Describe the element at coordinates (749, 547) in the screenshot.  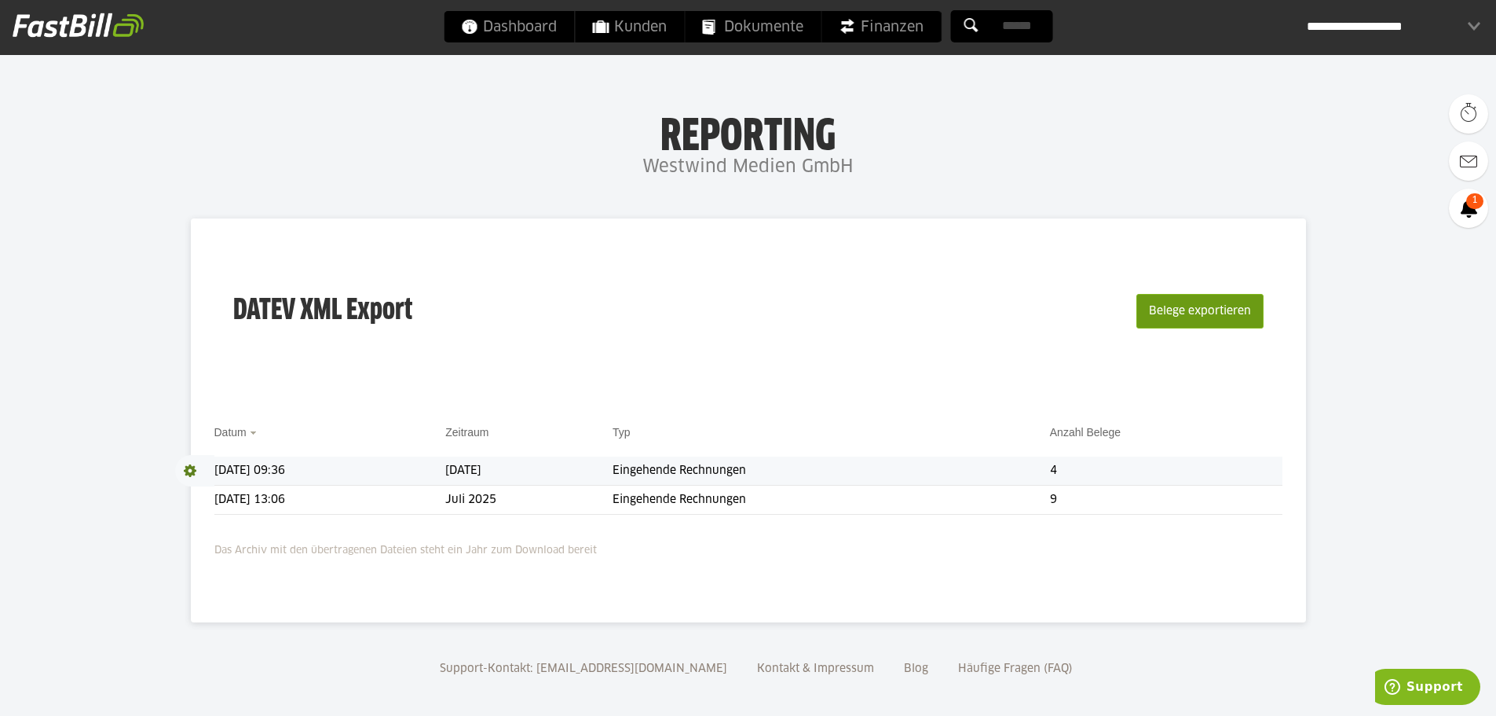
I see `p: Das Archiv mit den übertragenen Dateien steht ein Jahr zum Download bereit` at that location.